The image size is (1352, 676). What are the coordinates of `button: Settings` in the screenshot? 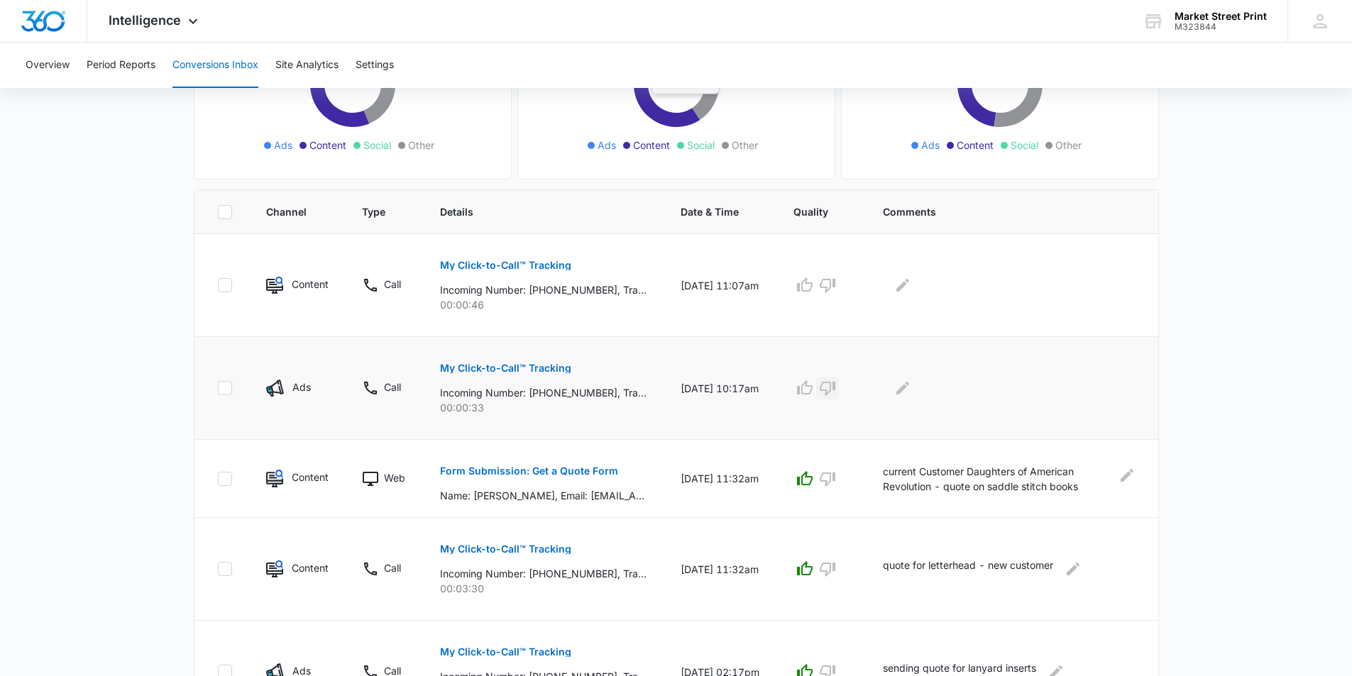 It's located at (375, 65).